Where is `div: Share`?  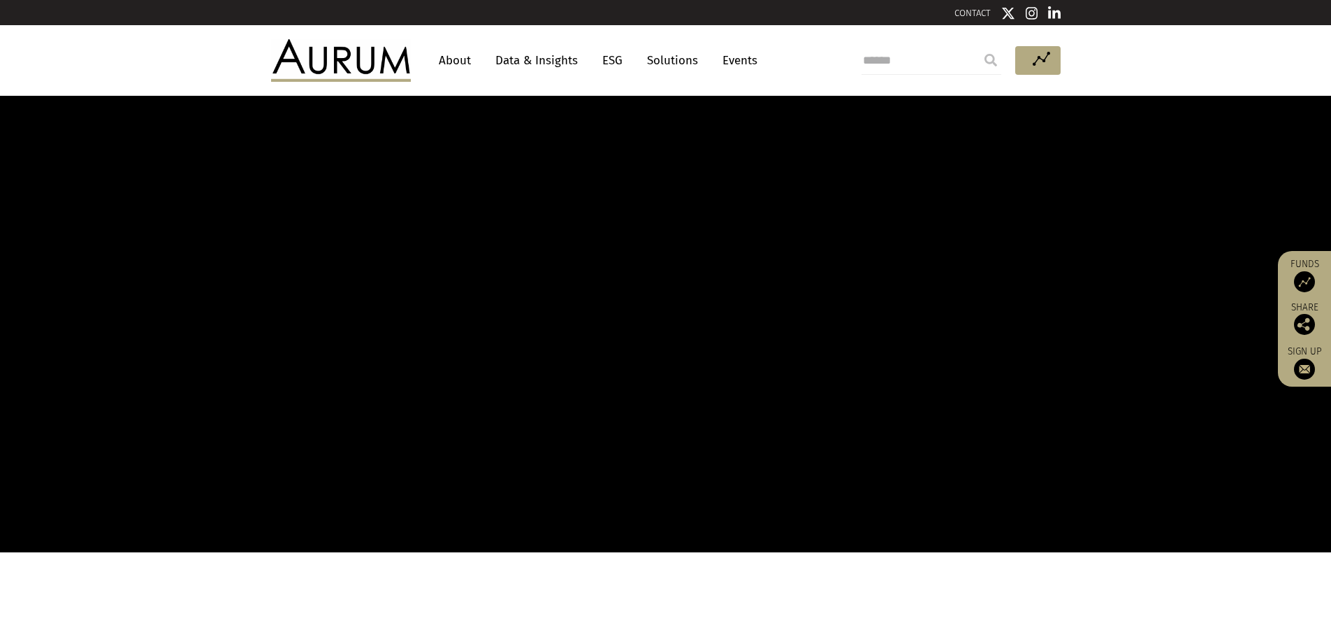 div: Share is located at coordinates (1305, 319).